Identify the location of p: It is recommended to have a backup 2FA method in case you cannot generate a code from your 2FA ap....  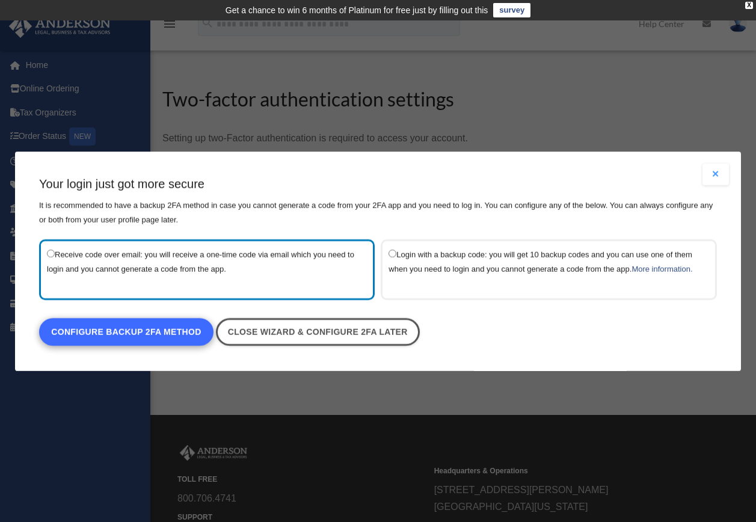
(378, 213).